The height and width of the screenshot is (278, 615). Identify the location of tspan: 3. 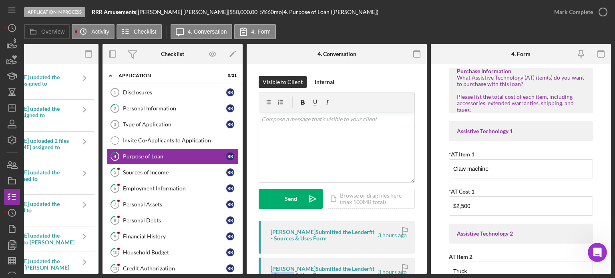
(115, 124).